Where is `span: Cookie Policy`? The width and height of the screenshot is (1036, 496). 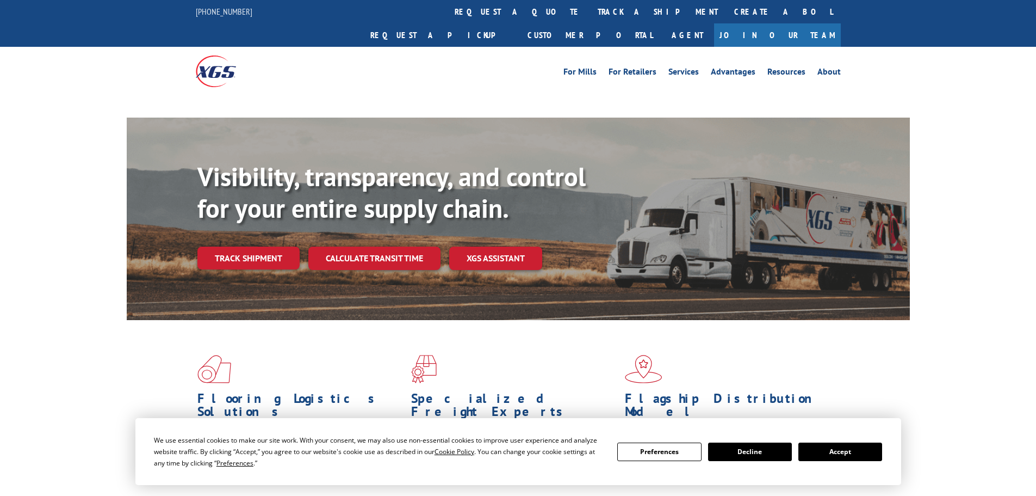
span: Cookie Policy is located at coordinates (454, 451).